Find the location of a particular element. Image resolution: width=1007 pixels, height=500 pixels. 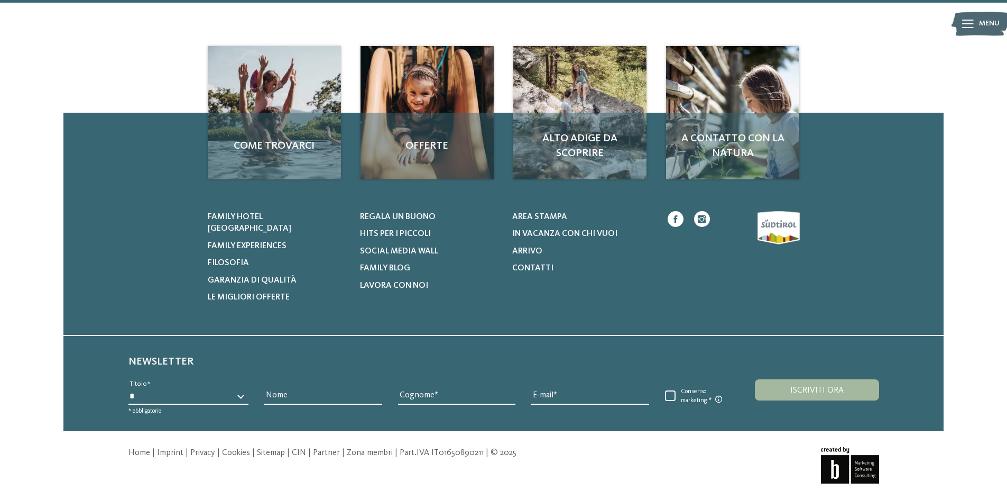

span: Garanzia di qualità is located at coordinates (252, 280).